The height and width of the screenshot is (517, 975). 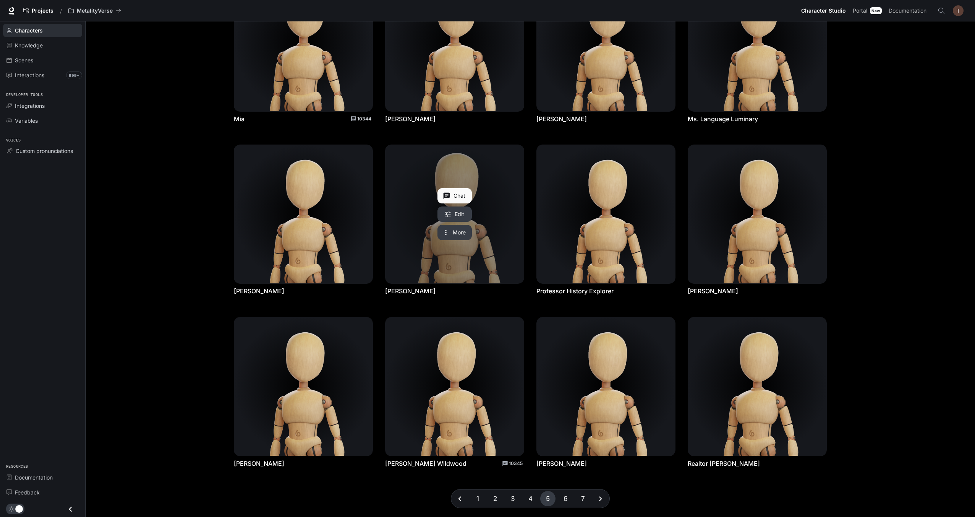 What do you see at coordinates (495, 498) in the screenshot?
I see `button: Go to page 2` at bounding box center [495, 498].